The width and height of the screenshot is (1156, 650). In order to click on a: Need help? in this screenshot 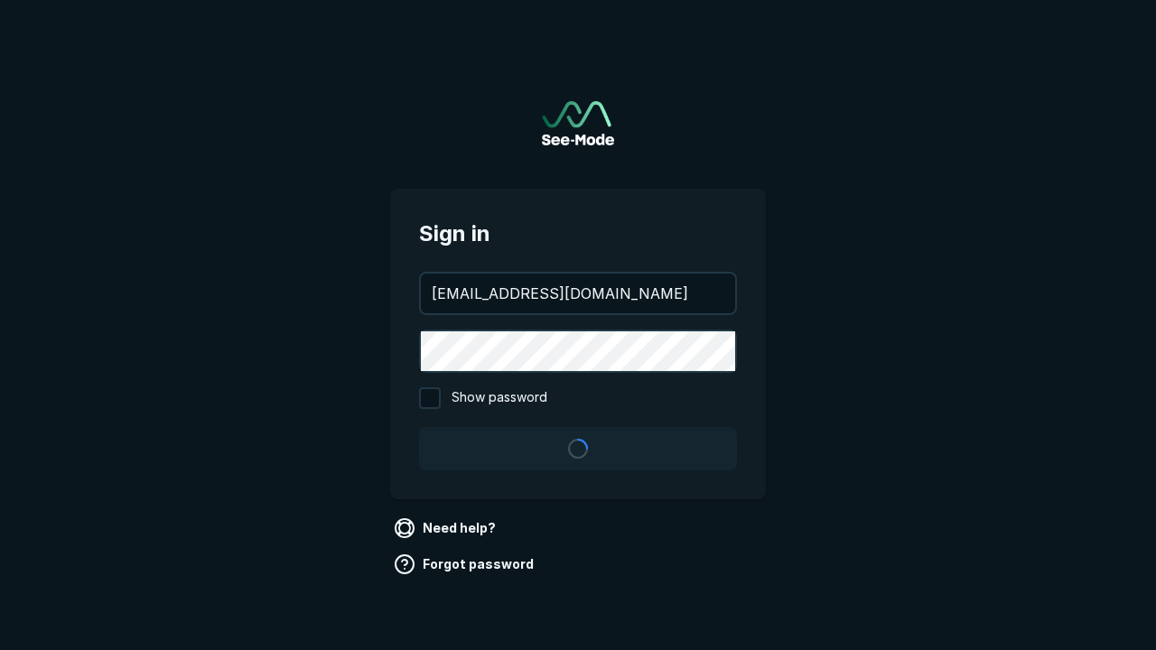, I will do `click(446, 528)`.